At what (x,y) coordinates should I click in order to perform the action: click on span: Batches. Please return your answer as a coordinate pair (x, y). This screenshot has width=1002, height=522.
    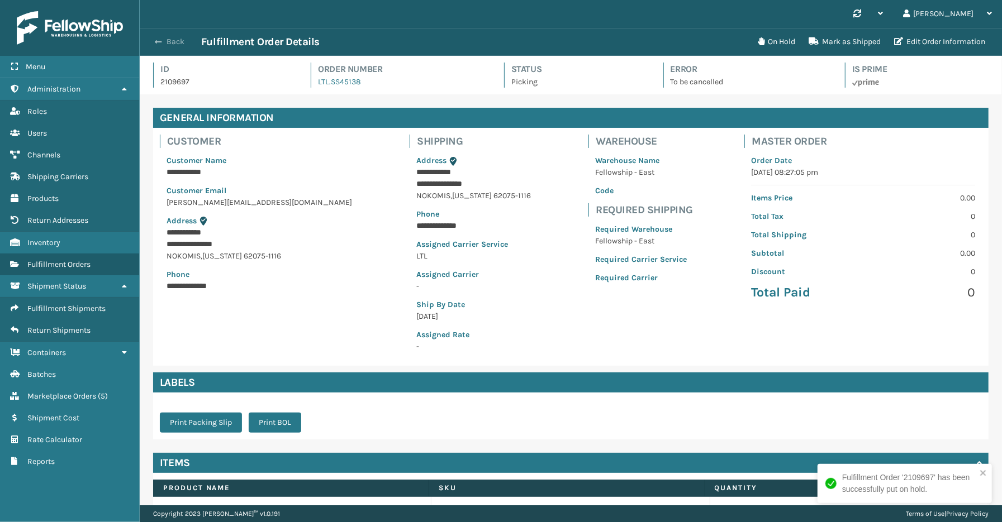
    Looking at the image, I should click on (41, 374).